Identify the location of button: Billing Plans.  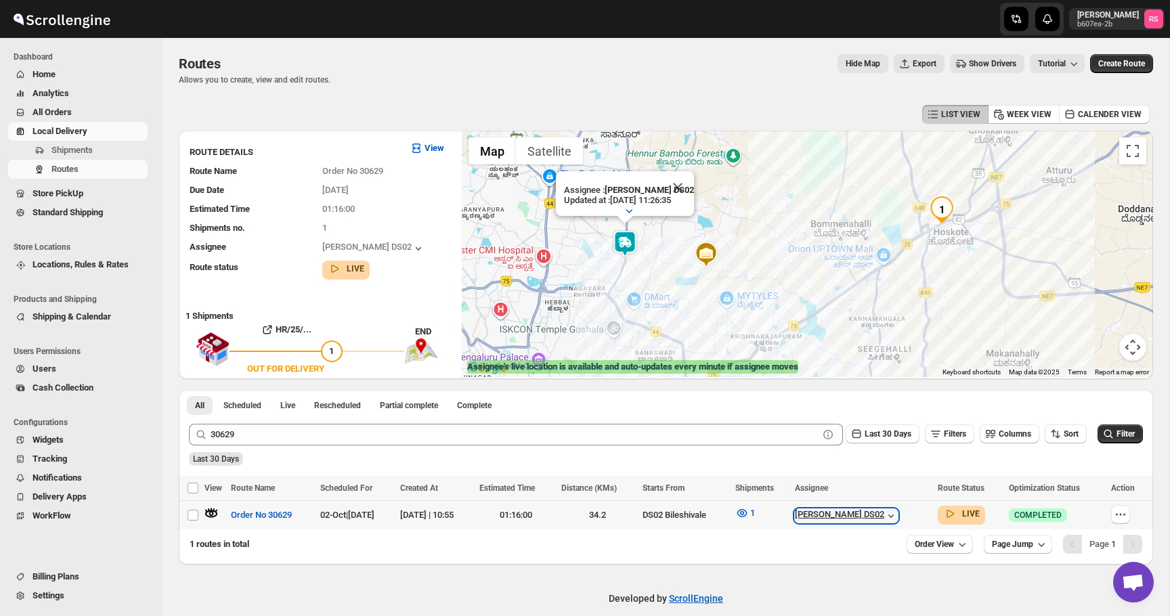
(78, 577).